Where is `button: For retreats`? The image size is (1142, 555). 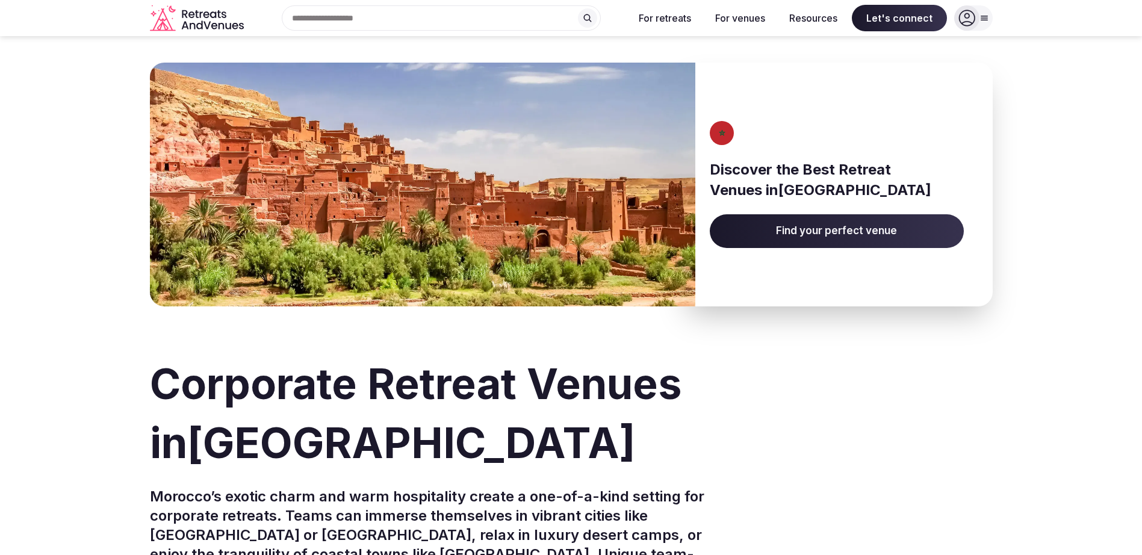 button: For retreats is located at coordinates (664, 18).